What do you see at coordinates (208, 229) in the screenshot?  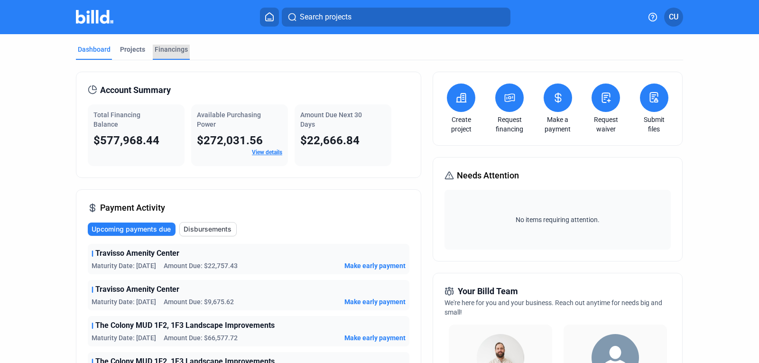 I see `button: Disbursements` at bounding box center [208, 229].